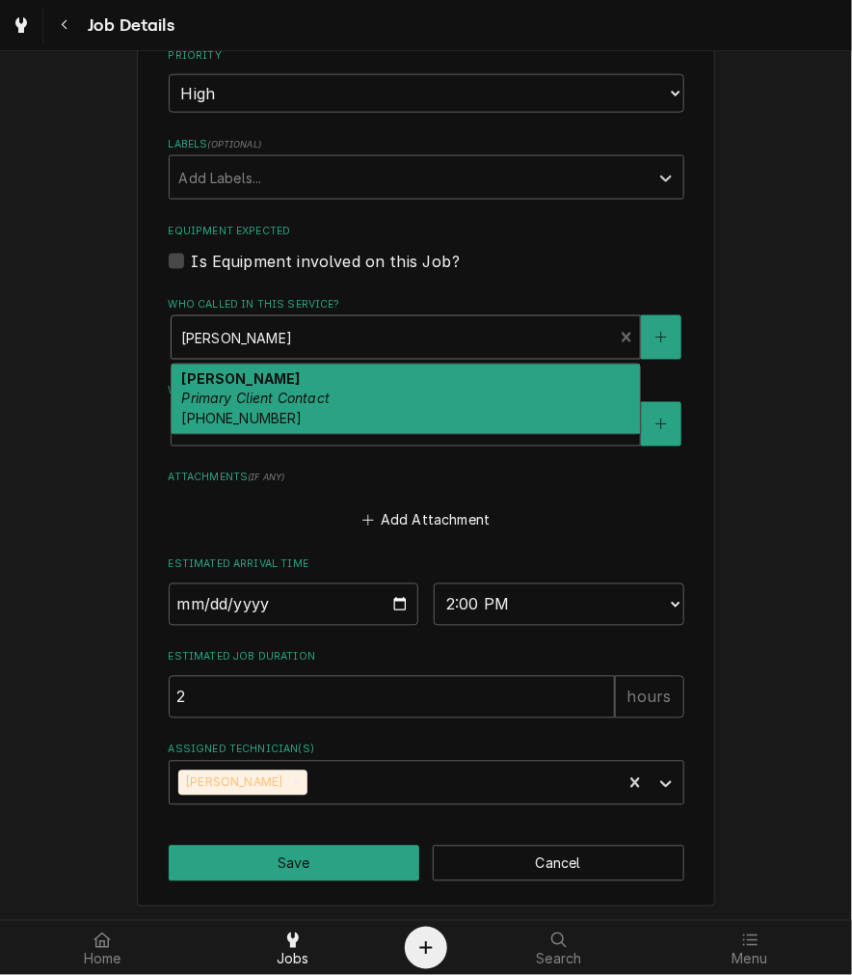 The width and height of the screenshot is (852, 975). I want to click on label: Is Equipment involved on this Job?, so click(326, 261).